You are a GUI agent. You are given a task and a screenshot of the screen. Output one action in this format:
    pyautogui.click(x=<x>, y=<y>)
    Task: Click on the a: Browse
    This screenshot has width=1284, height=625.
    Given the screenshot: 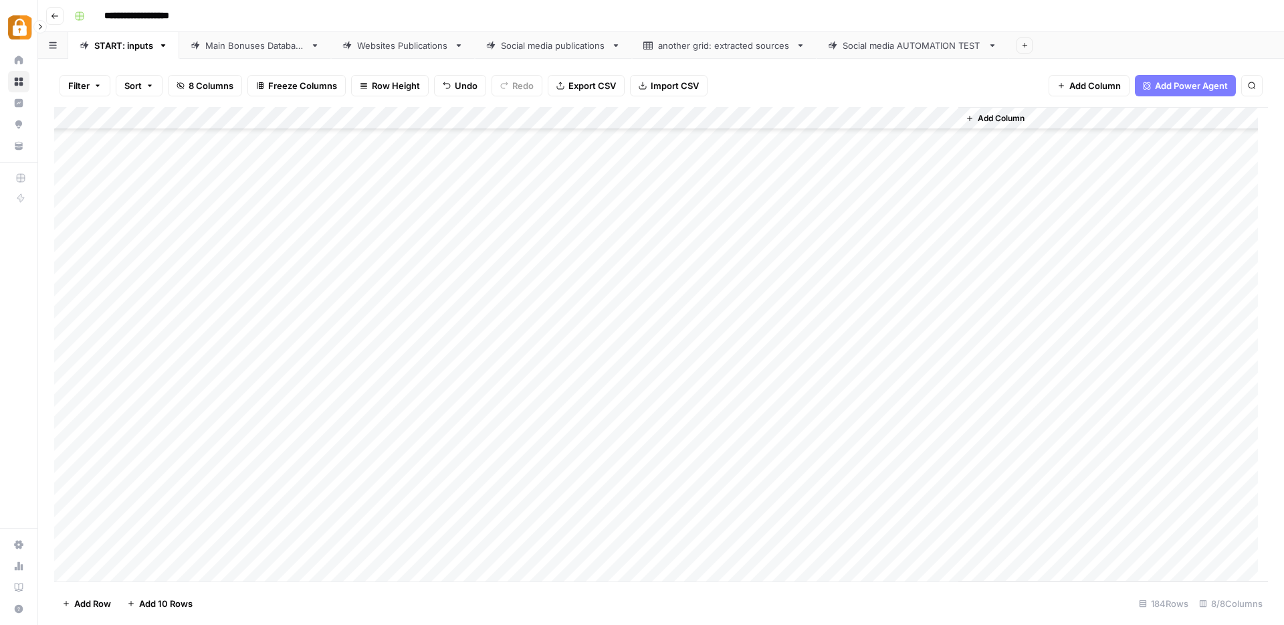 What is the action you would take?
    pyautogui.click(x=19, y=82)
    